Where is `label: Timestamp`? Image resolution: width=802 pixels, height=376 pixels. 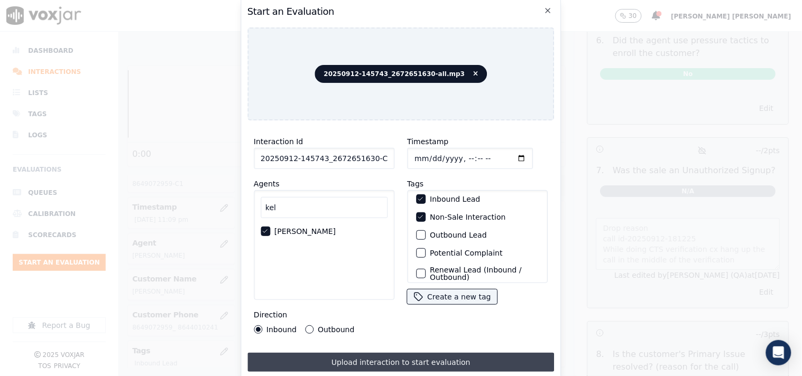
label: Timestamp is located at coordinates (428, 142).